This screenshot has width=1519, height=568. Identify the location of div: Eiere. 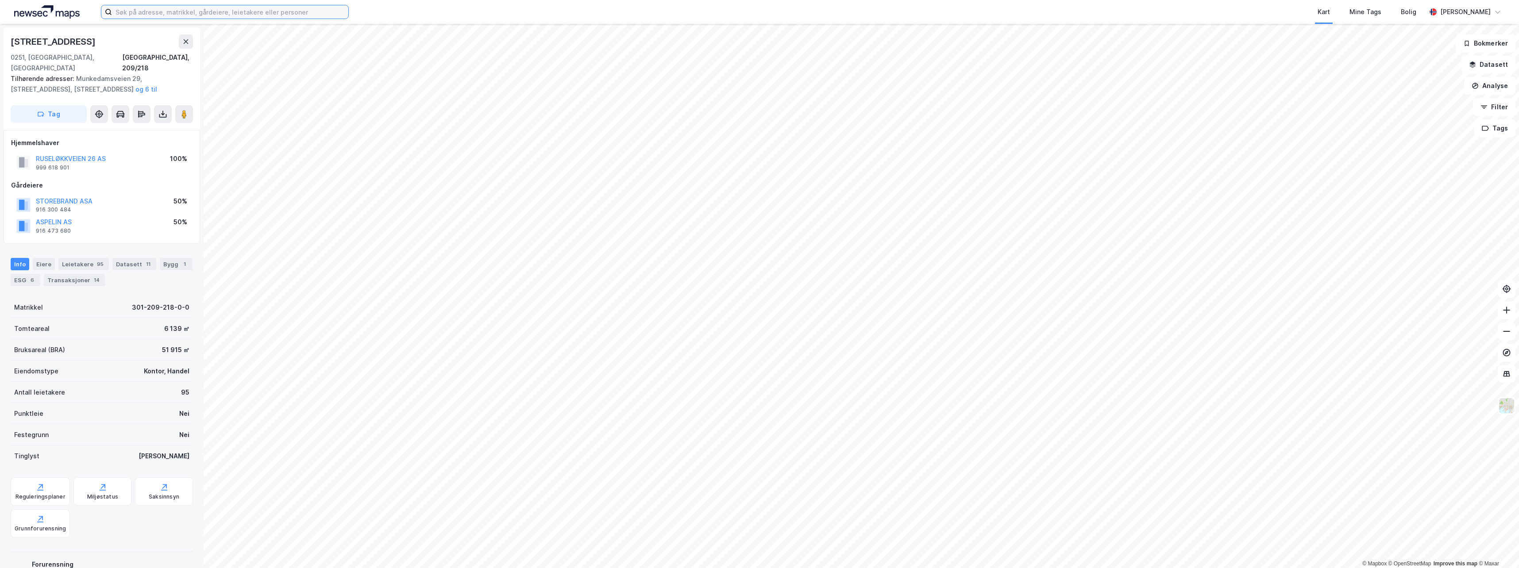
(44, 264).